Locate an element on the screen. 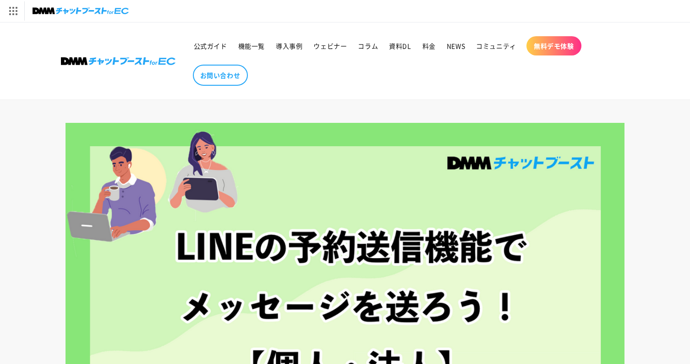 This screenshot has width=690, height=364. span: お問い合わせ is located at coordinates (220, 75).